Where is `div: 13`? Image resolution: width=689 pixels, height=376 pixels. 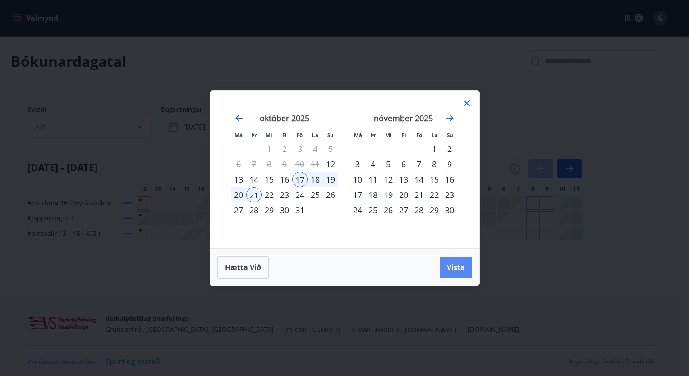
div: 13 is located at coordinates (404, 180).